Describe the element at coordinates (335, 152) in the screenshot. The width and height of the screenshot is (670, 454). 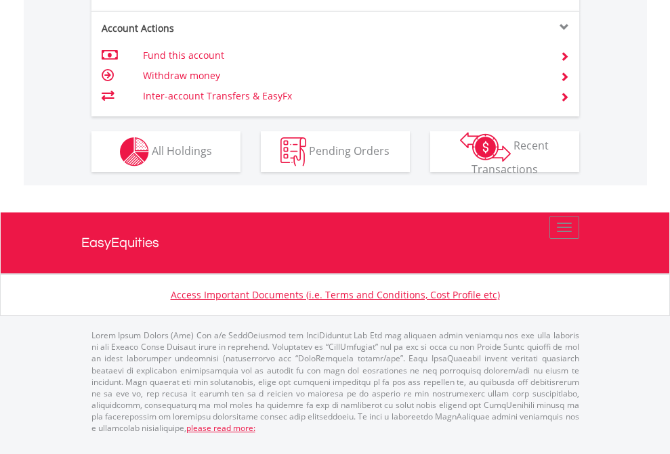
I see `button: Pending Orders` at that location.